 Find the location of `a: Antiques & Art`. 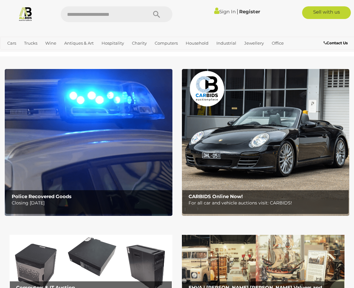

a: Antiques & Art is located at coordinates (79, 43).